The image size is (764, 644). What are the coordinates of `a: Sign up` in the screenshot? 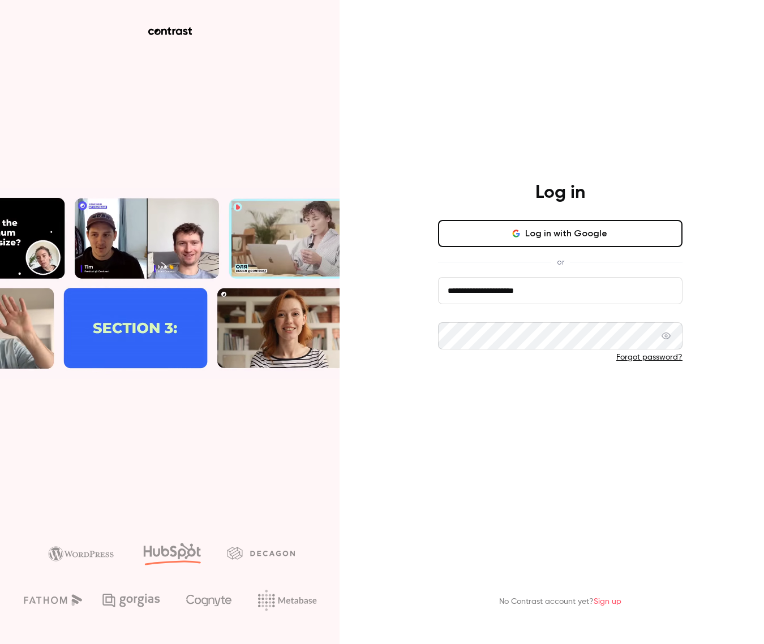 It's located at (607, 602).